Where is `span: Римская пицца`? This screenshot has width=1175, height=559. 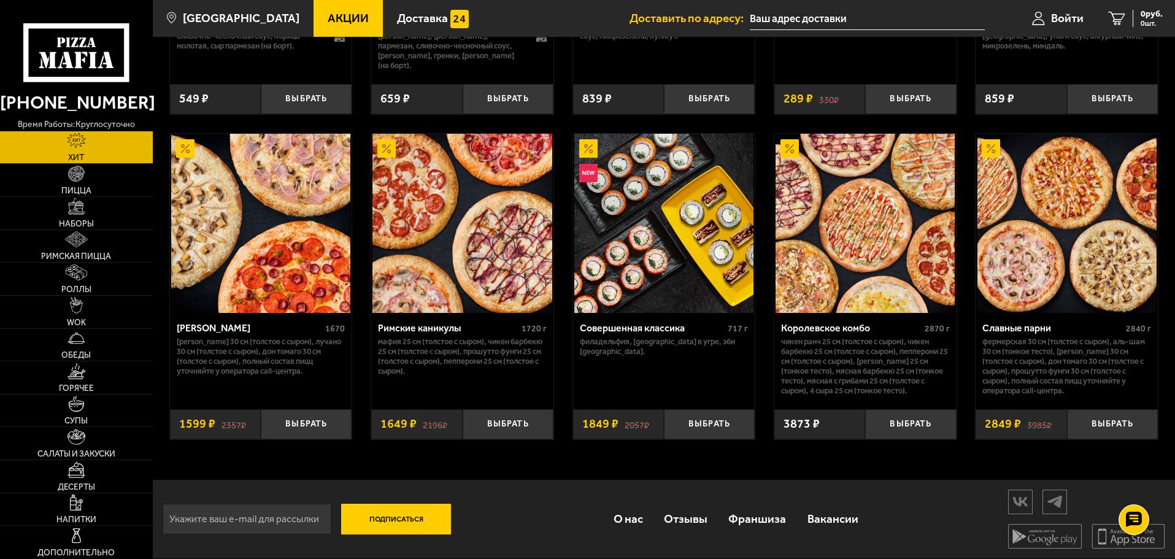 span: Римская пицца is located at coordinates (76, 257).